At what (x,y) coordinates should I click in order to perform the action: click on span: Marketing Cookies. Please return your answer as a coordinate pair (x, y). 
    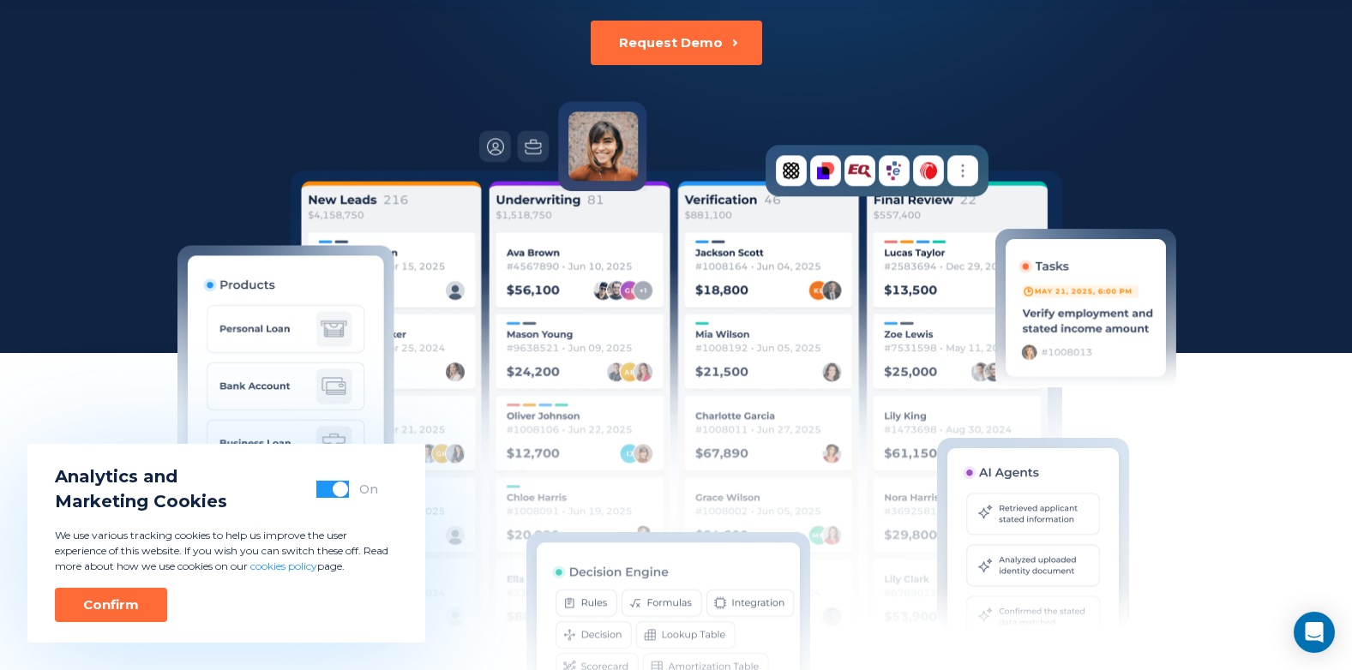
    Looking at the image, I should click on (141, 501).